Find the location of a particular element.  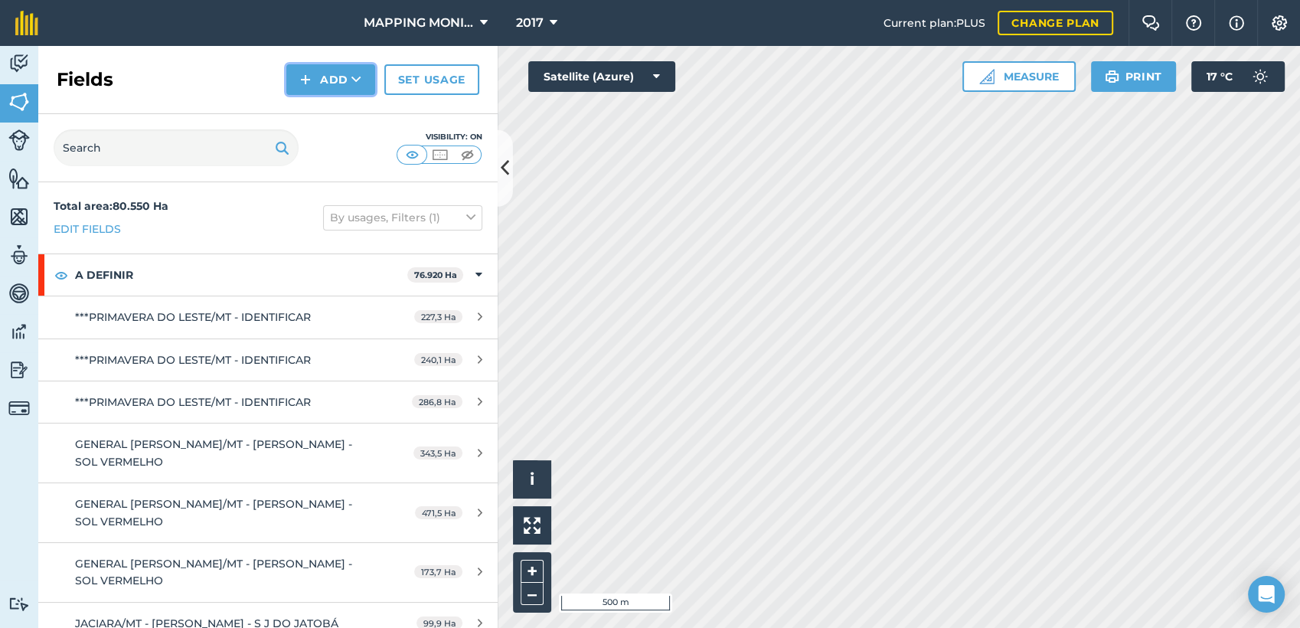

button: Print is located at coordinates (1134, 77).